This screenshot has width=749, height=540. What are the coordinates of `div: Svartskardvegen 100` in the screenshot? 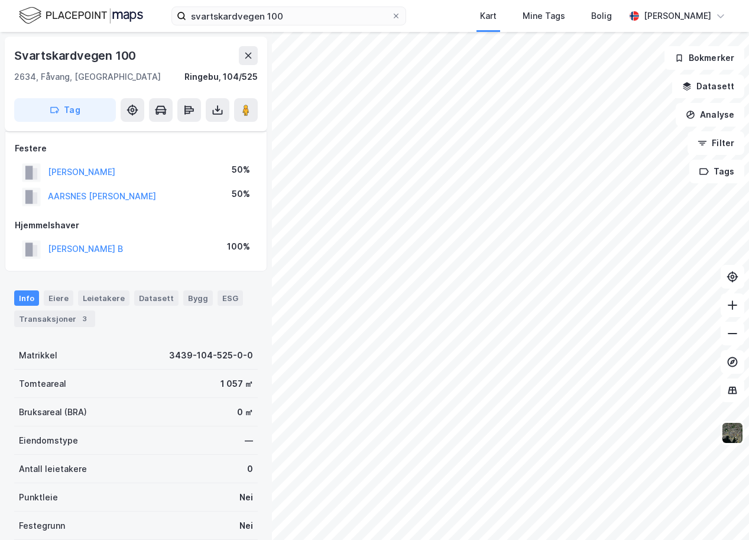 It's located at (76, 56).